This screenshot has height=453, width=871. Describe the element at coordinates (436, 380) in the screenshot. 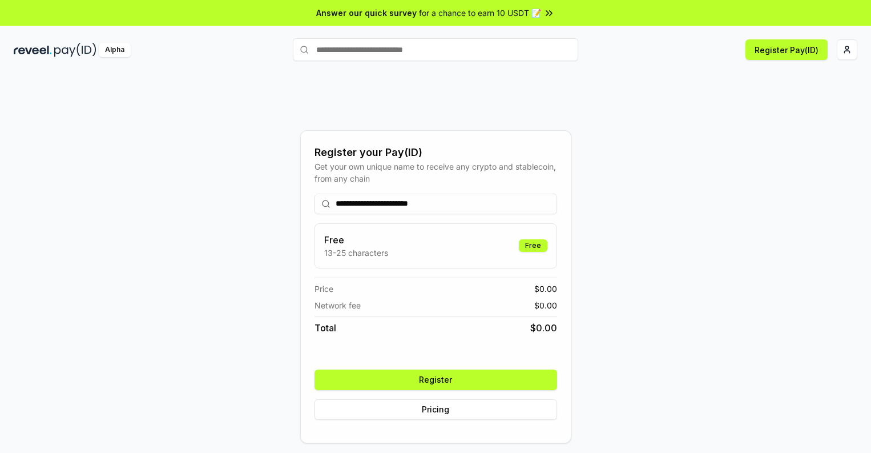

I see `button: Register` at that location.